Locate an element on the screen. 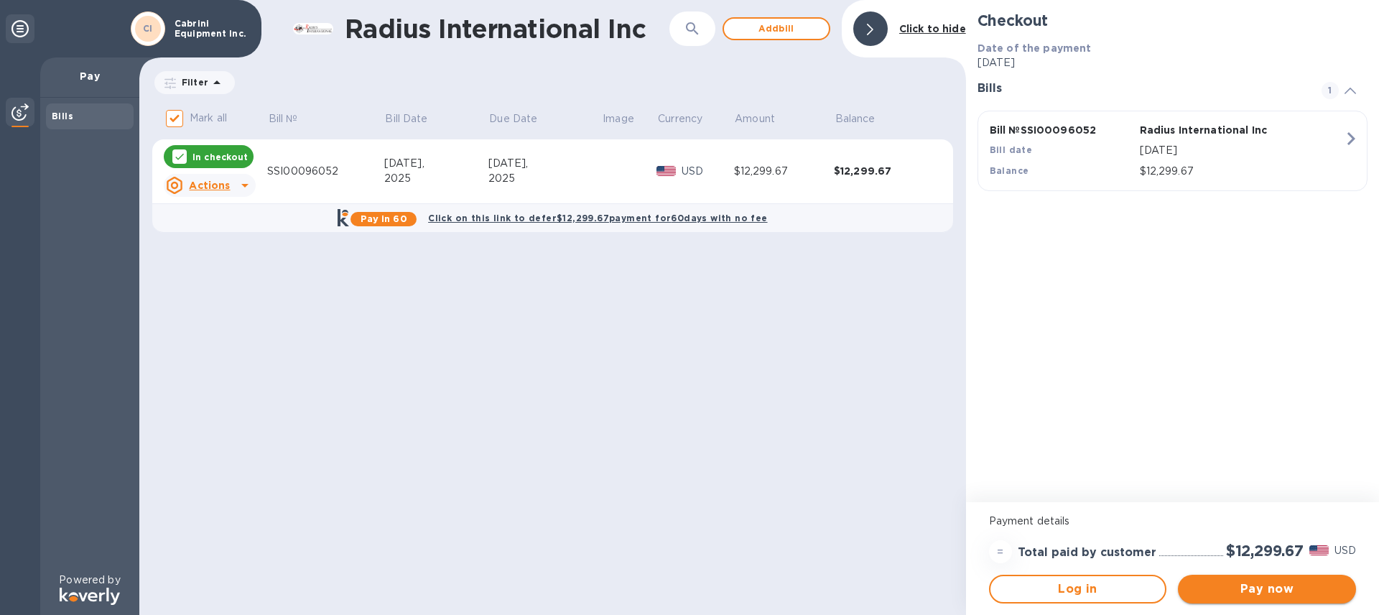 The image size is (1379, 615). u: Actions is located at coordinates (209, 185).